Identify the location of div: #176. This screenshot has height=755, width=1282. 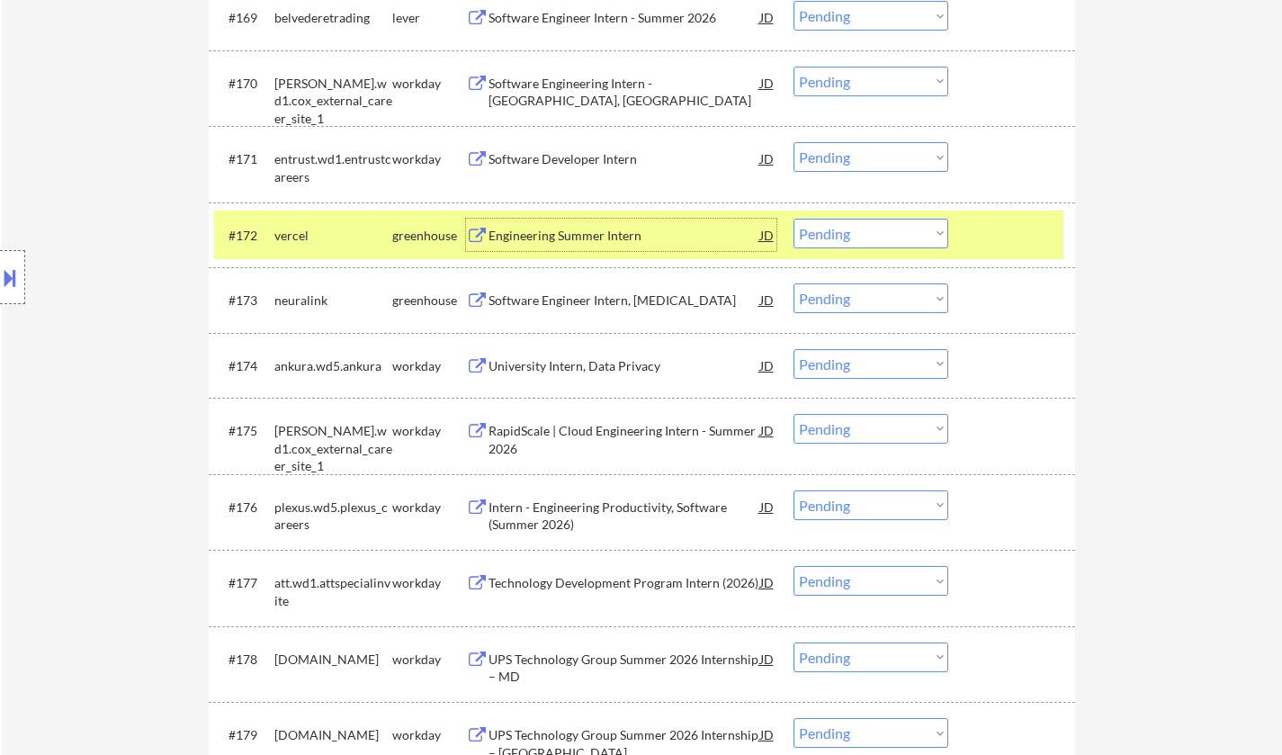
(244, 507).